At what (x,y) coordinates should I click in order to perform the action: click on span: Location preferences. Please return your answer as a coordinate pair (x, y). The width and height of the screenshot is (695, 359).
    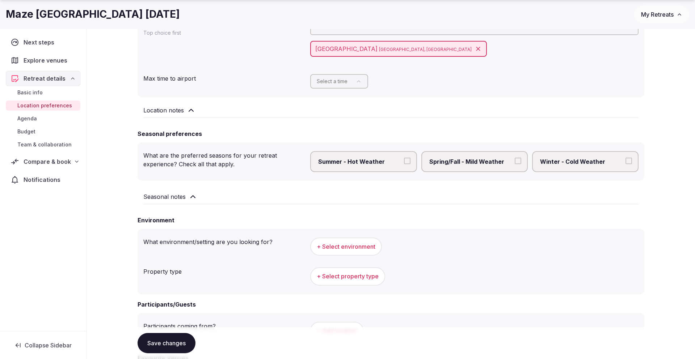
    Looking at the image, I should click on (45, 106).